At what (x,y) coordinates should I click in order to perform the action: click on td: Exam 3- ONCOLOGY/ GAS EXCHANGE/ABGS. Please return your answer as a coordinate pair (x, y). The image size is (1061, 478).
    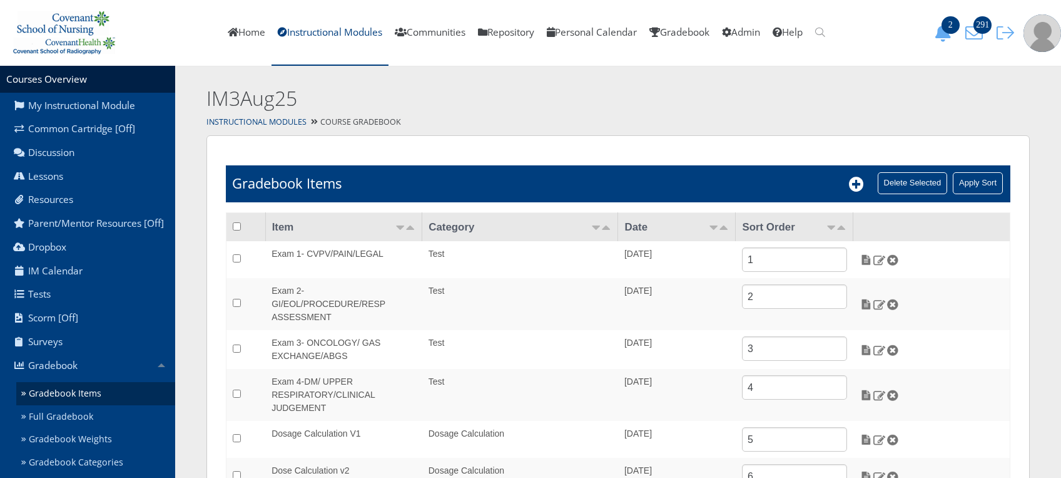
    Looking at the image, I should click on (344, 349).